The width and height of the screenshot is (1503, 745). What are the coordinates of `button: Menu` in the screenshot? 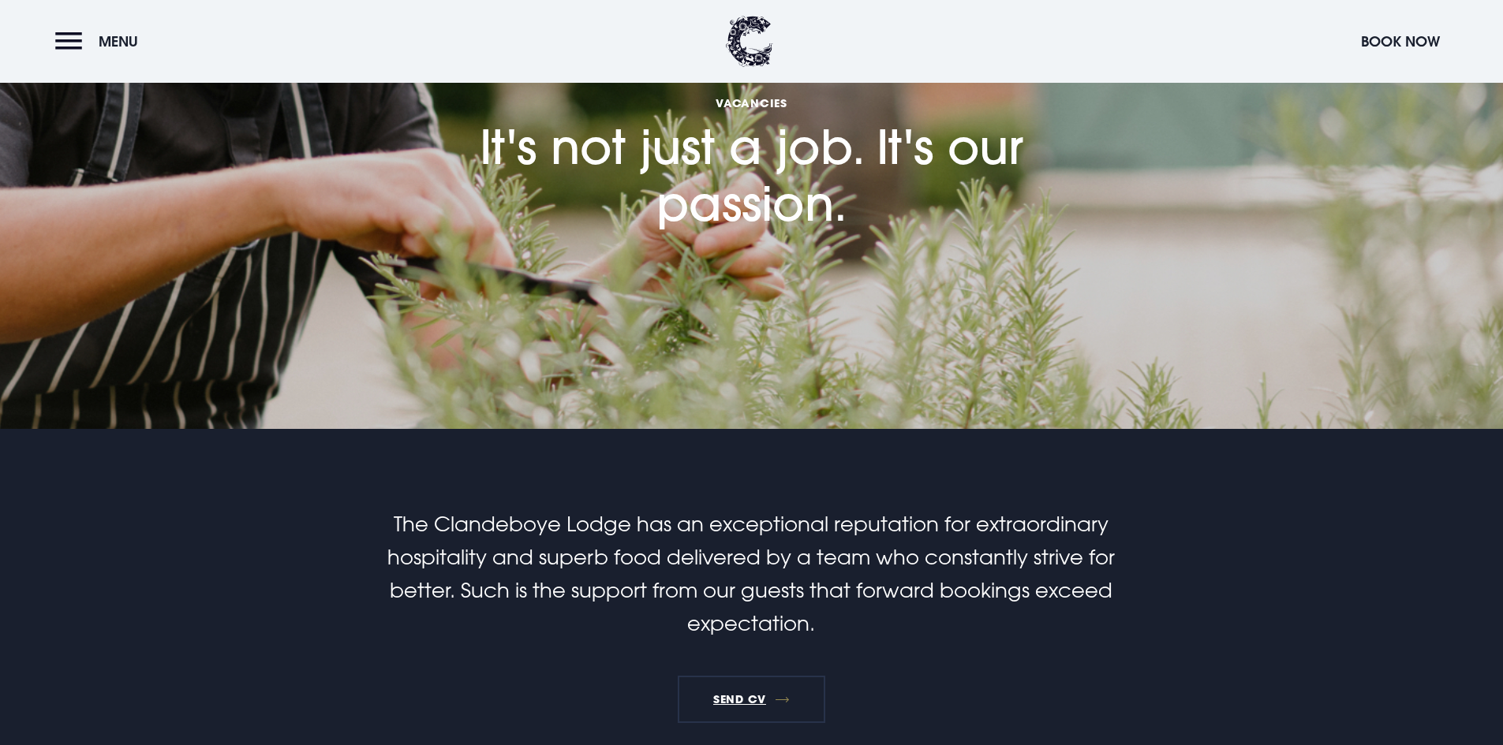 It's located at (100, 41).